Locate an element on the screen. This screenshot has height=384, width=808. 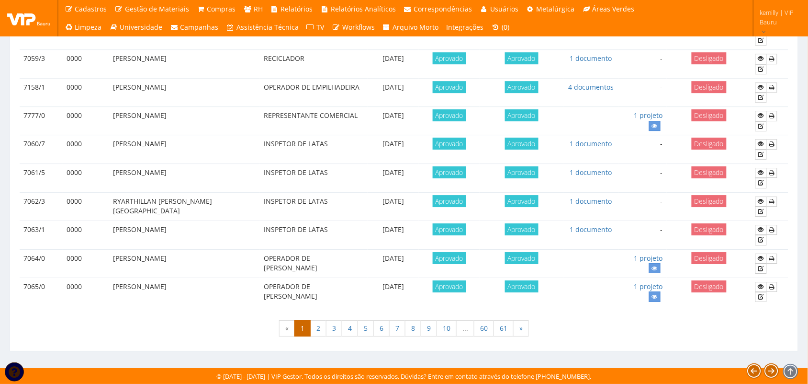
a: (0) is located at coordinates (501, 27).